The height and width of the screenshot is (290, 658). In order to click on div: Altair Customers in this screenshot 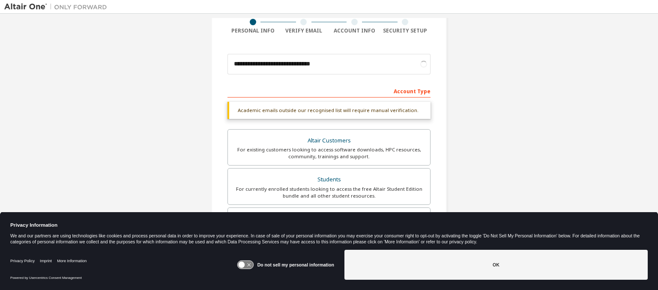, I will do `click(329, 141)`.